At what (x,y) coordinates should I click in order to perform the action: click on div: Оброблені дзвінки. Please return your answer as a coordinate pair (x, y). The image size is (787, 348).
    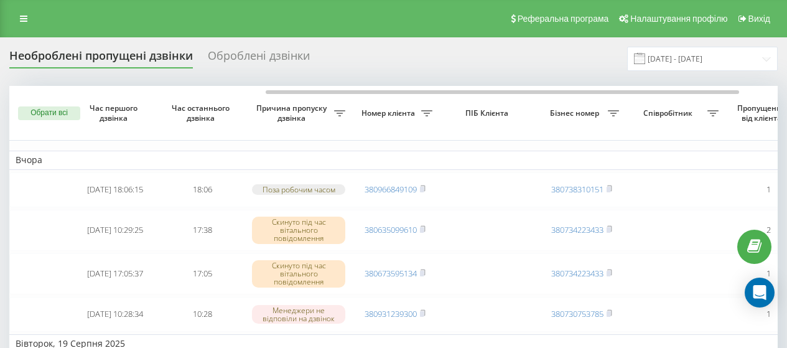
    Looking at the image, I should click on (259, 59).